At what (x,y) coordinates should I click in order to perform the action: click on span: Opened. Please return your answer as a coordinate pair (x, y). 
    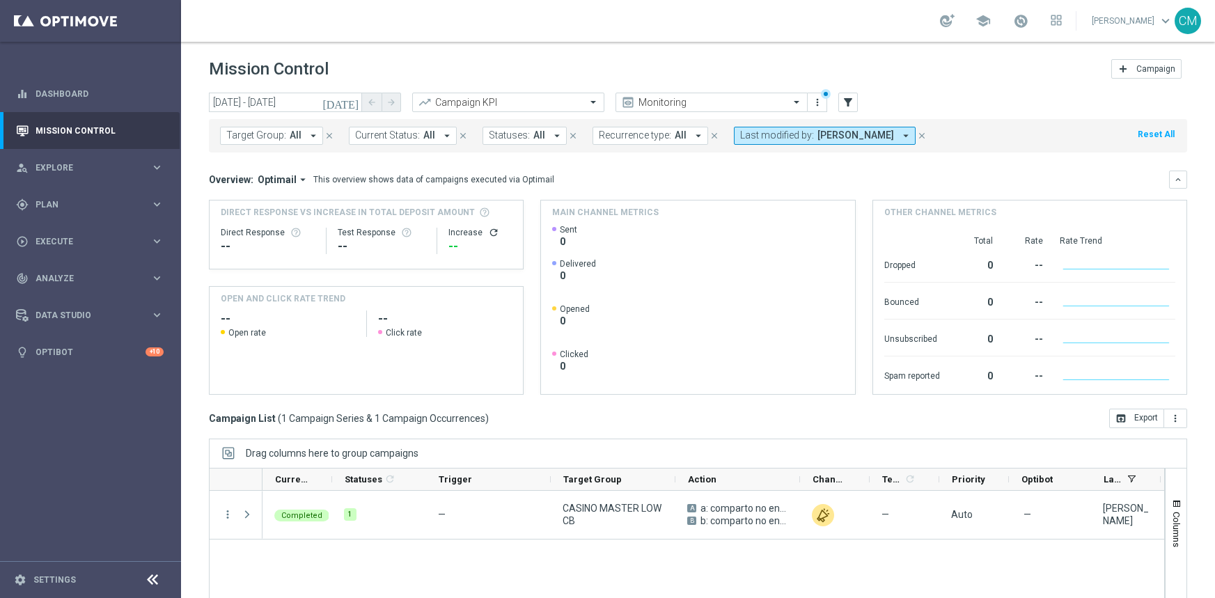
    Looking at the image, I should click on (574, 309).